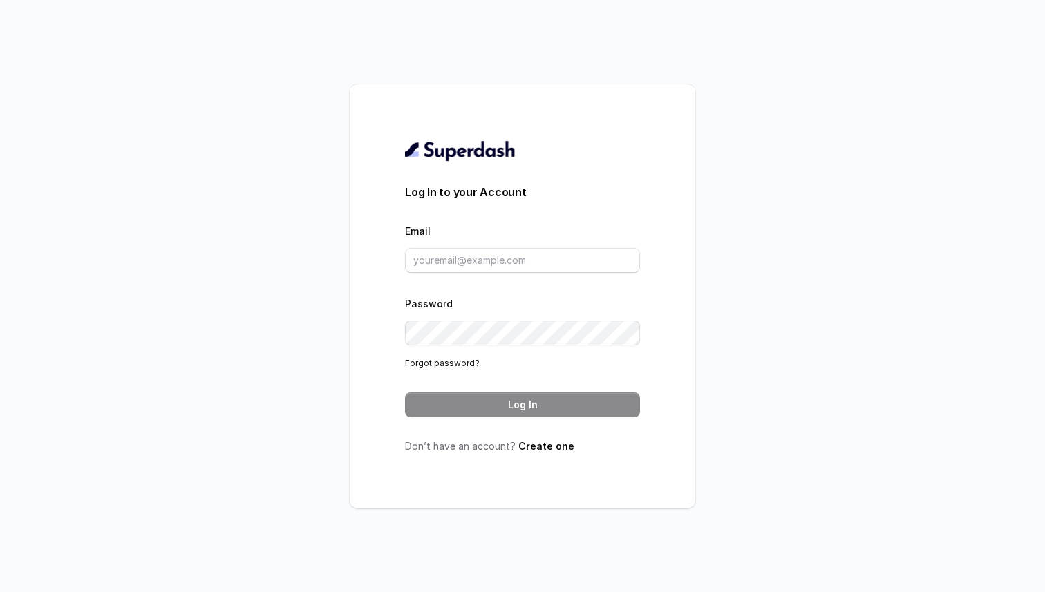  Describe the element at coordinates (522, 405) in the screenshot. I see `button: Log In` at that location.